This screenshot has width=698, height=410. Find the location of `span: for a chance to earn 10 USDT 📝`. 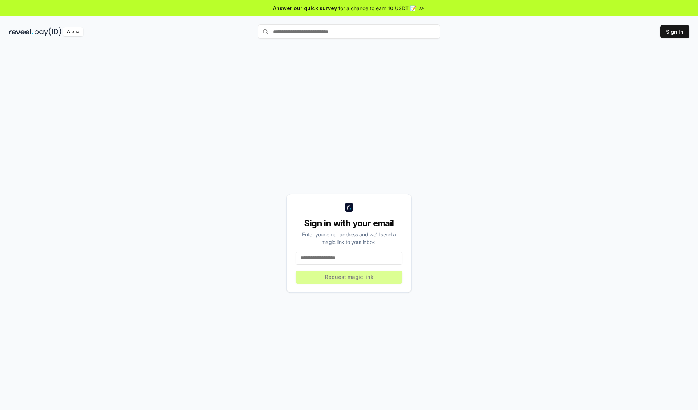

span: for a chance to earn 10 USDT 📝 is located at coordinates (377, 8).